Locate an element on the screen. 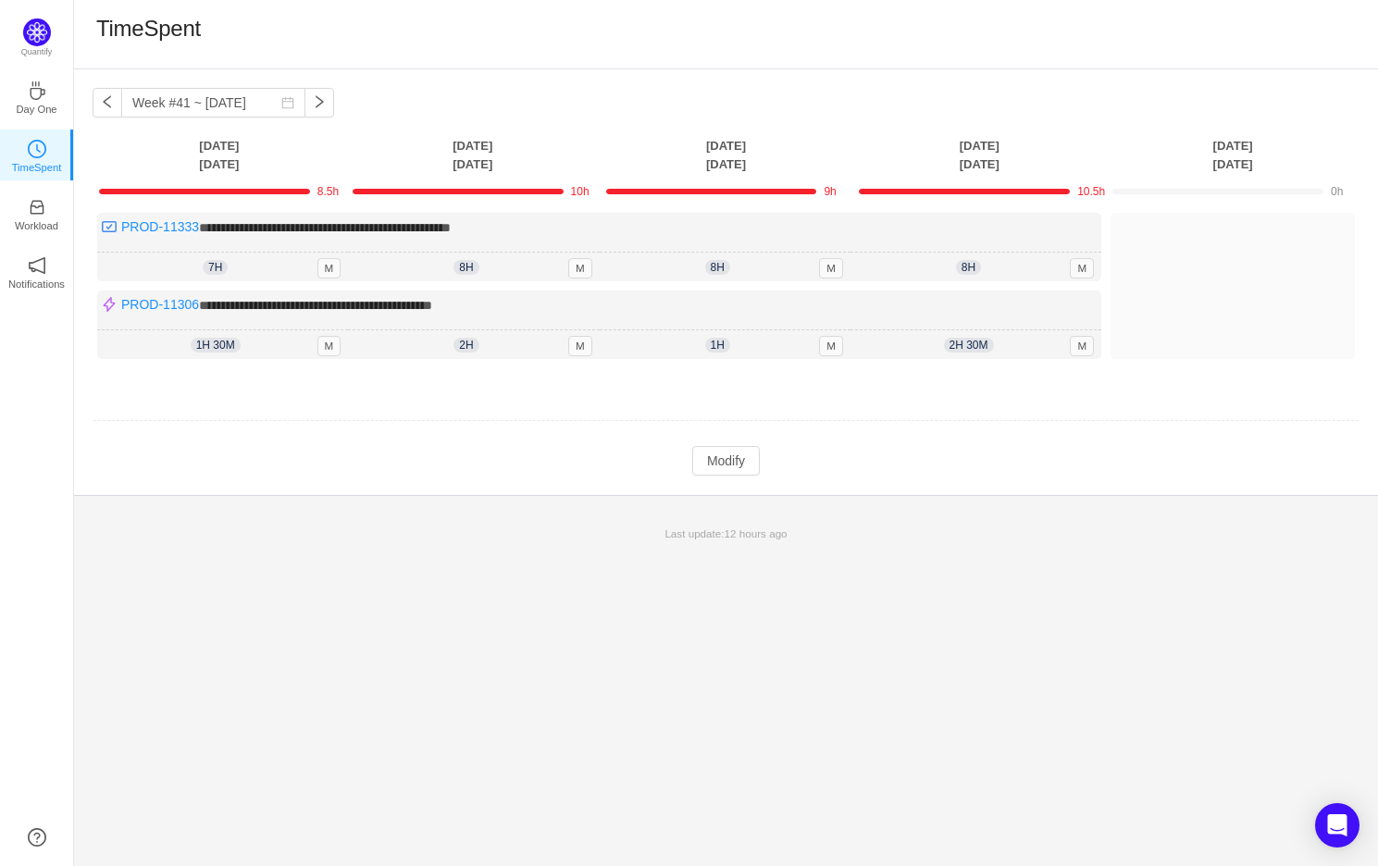 Image resolution: width=1378 pixels, height=866 pixels. p: Workload is located at coordinates (36, 226).